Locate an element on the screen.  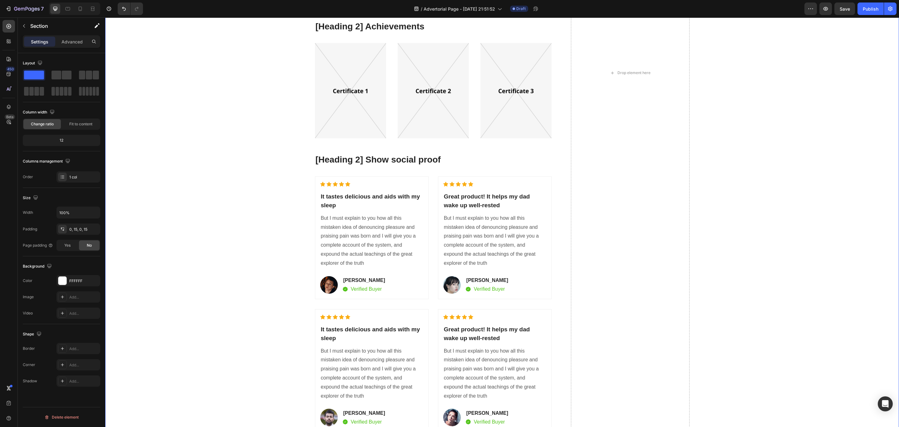
div: Beta is located at coordinates (10, 117).